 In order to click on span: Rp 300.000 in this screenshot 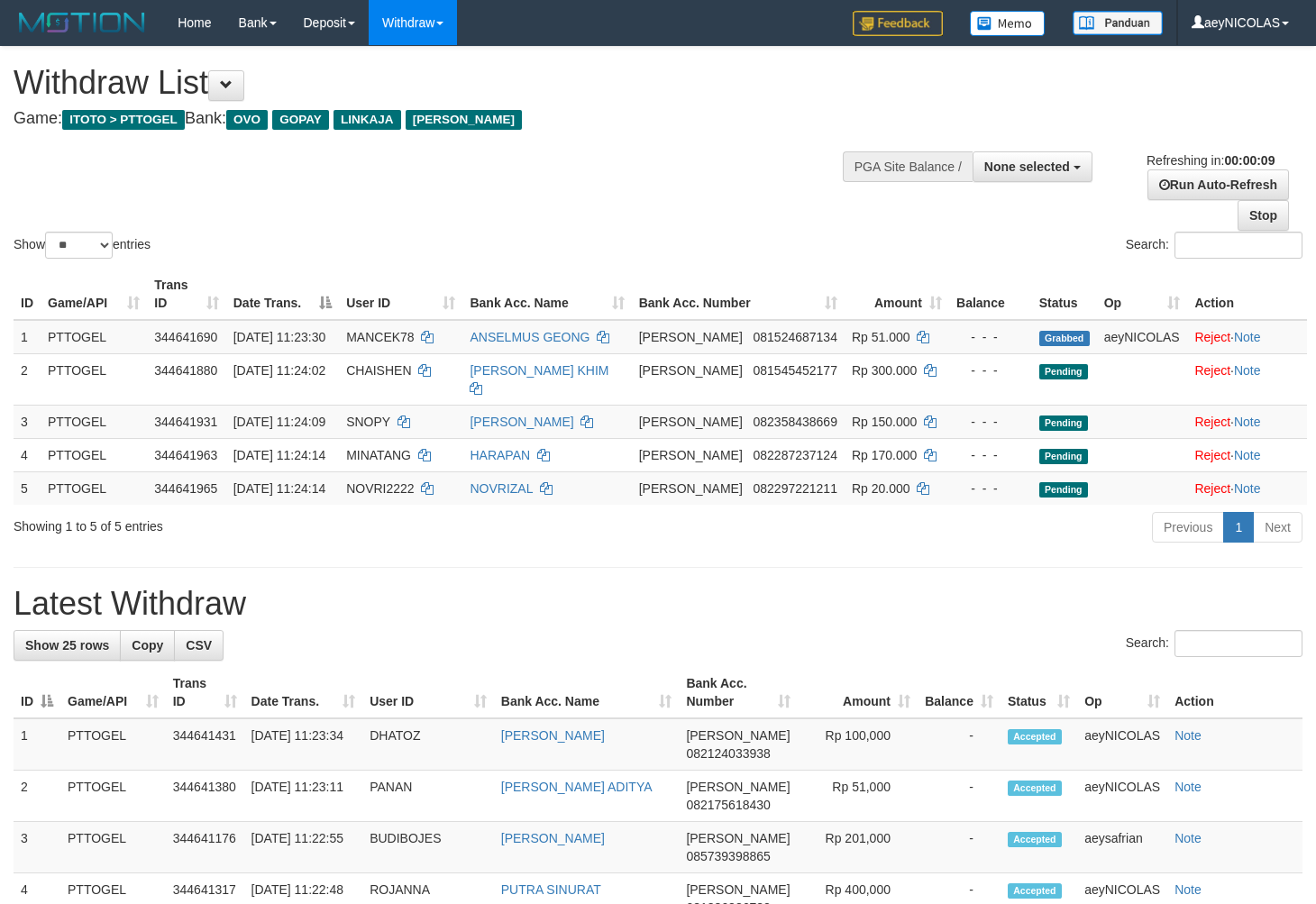, I will do `click(884, 370)`.